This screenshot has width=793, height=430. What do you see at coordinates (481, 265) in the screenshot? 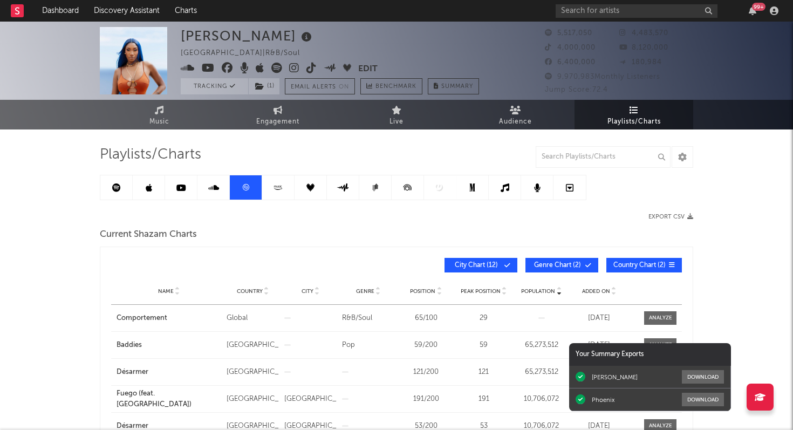
I see `button: City Chart(12)` at bounding box center [481, 265].